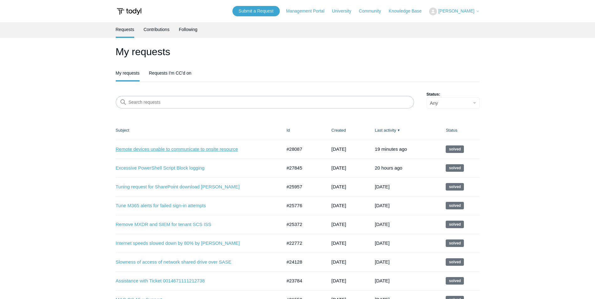 Image resolution: width=595 pixels, height=299 pixels. What do you see at coordinates (128, 73) in the screenshot?
I see `a: My requests` at bounding box center [128, 73].